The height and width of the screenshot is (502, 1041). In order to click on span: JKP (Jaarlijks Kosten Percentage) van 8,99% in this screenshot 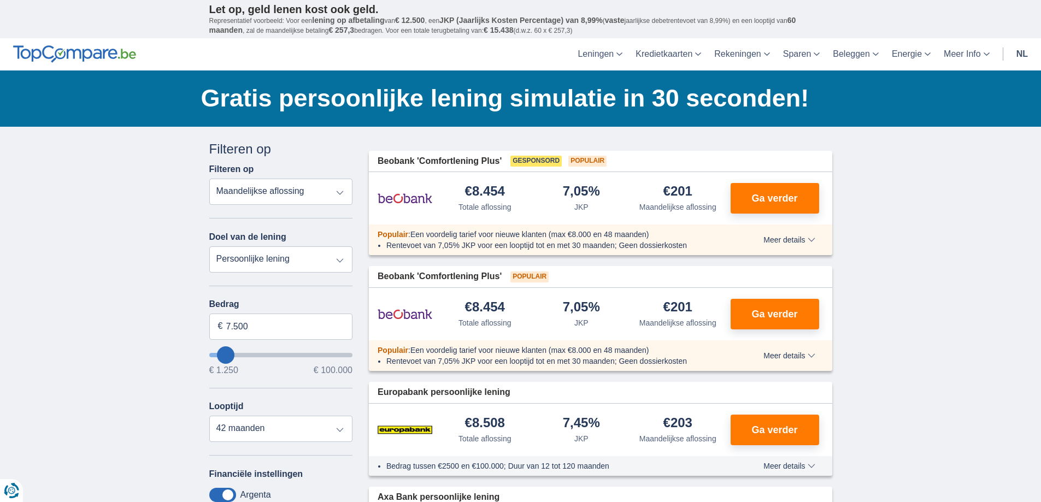, I will do `click(521, 20)`.